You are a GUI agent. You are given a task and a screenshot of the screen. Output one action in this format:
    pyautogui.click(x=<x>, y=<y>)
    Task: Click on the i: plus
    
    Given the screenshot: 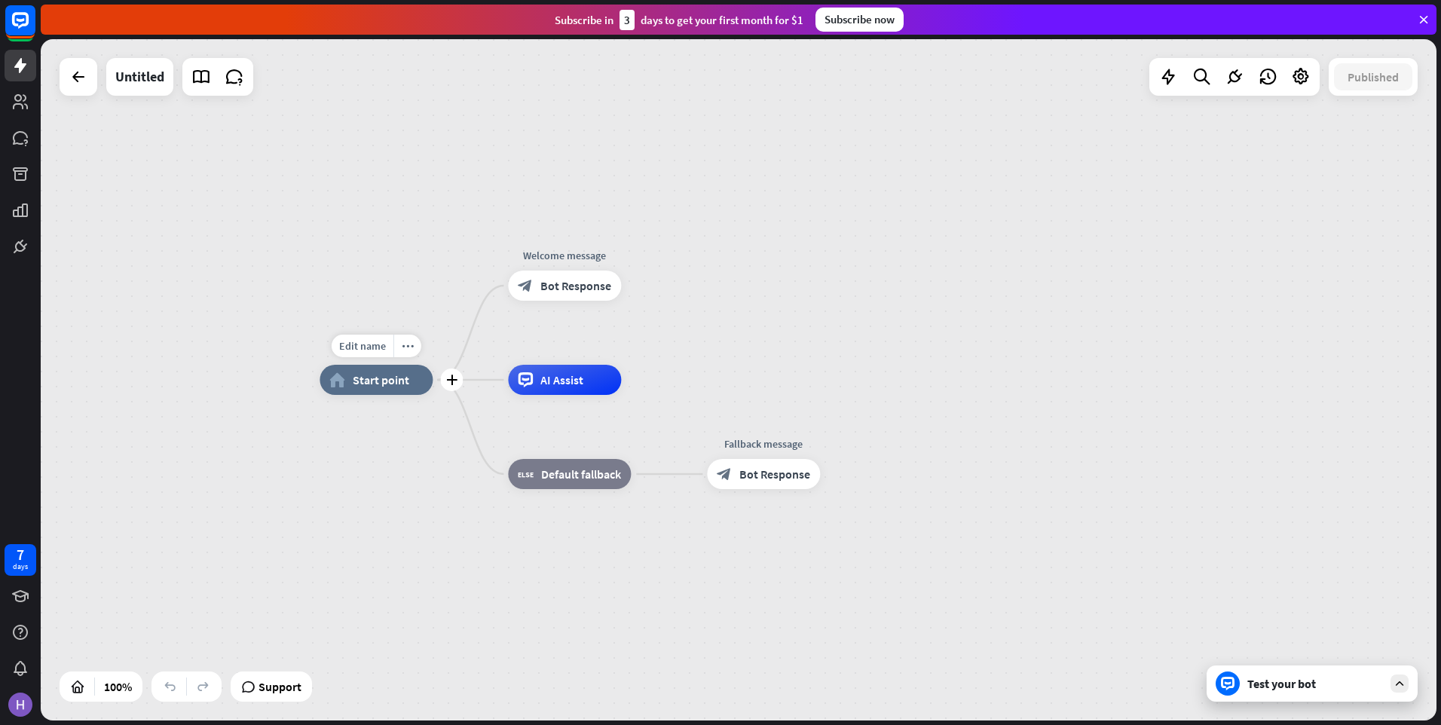 What is the action you would take?
    pyautogui.click(x=451, y=380)
    